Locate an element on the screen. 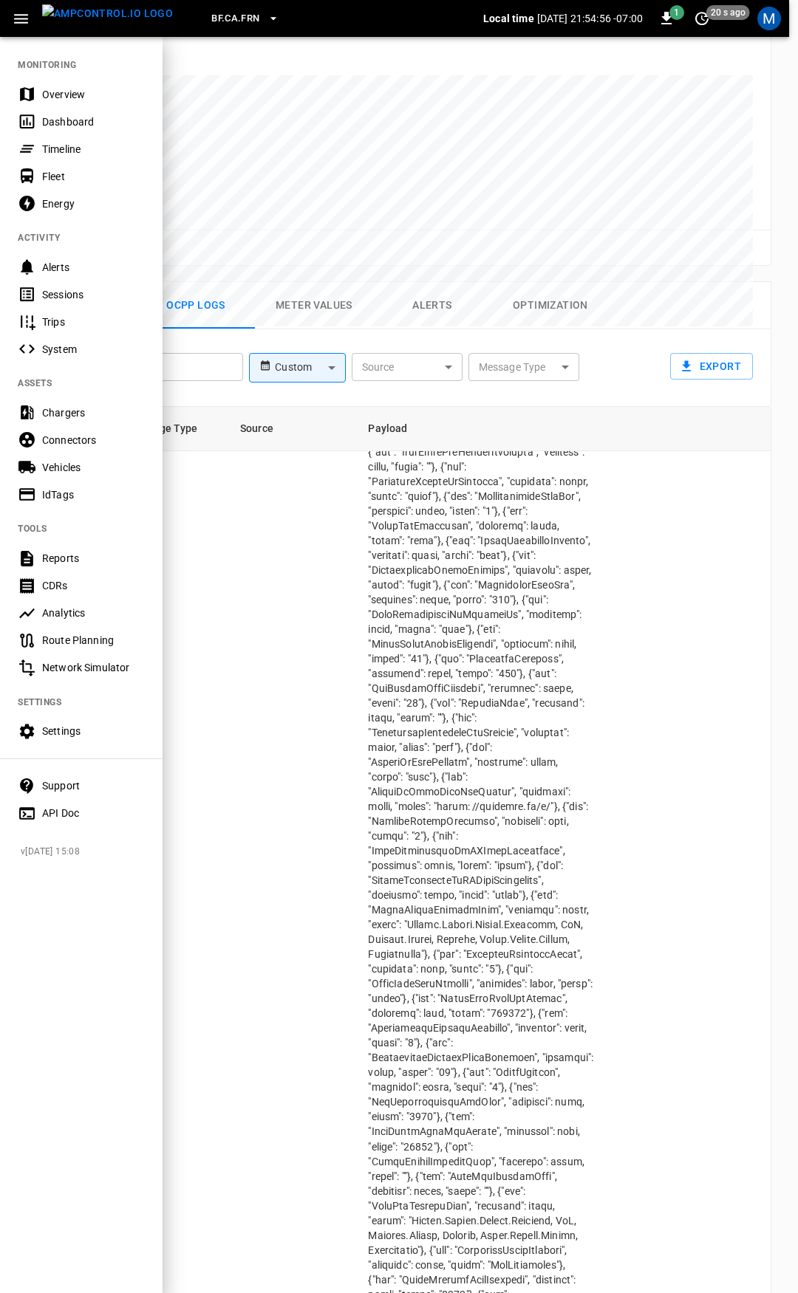  span: BF.CA.FRN is located at coordinates (235, 18).